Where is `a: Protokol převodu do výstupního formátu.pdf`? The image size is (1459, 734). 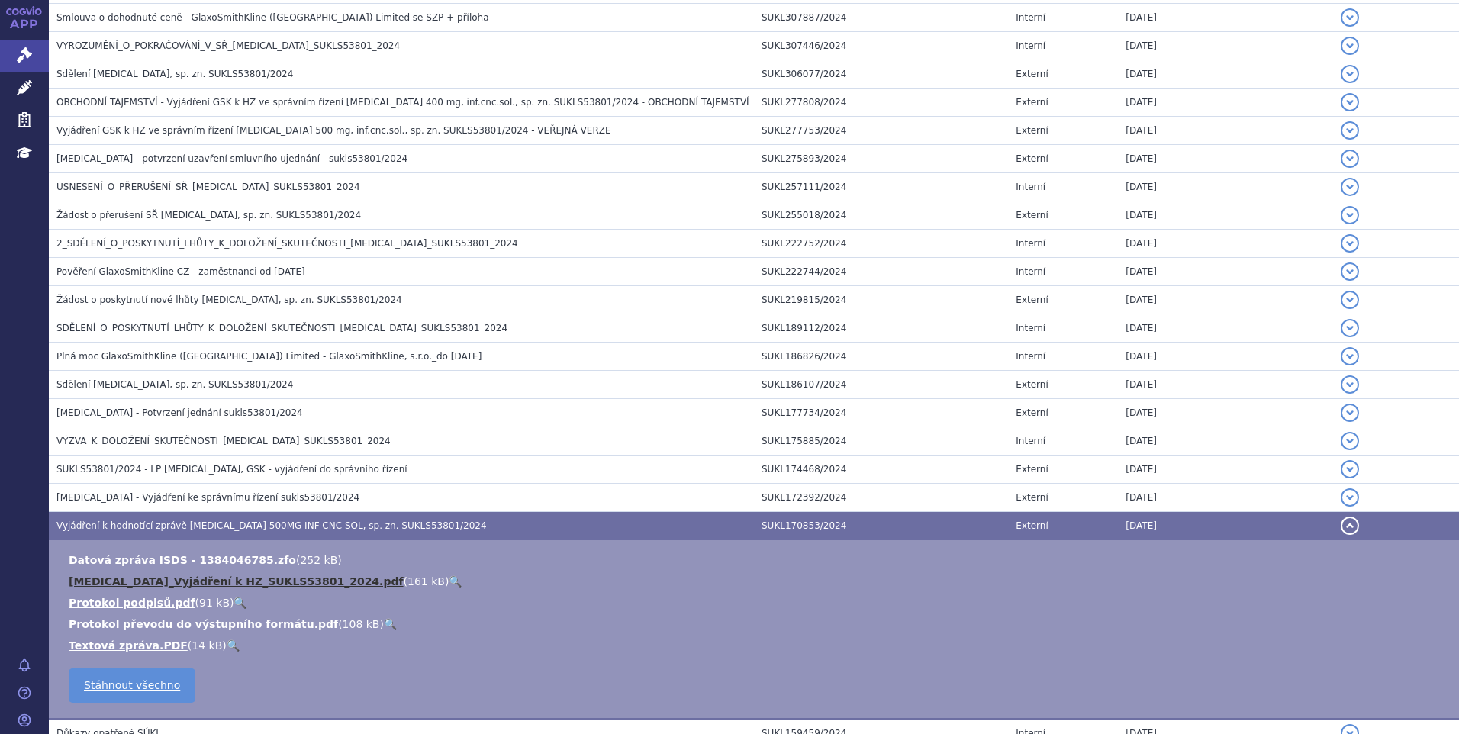
a: Protokol převodu do výstupního formátu.pdf is located at coordinates (203, 624).